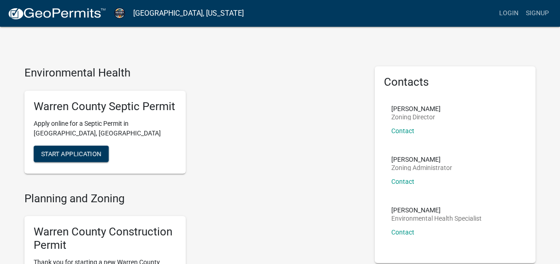 This screenshot has height=264, width=560. Describe the element at coordinates (105, 239) in the screenshot. I see `h5: Warren County Construction Permit` at that location.